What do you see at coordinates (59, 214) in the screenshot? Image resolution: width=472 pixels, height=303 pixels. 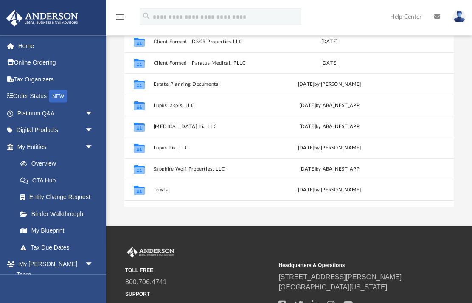 I see `a: Binder Walkthrough` at bounding box center [59, 214].